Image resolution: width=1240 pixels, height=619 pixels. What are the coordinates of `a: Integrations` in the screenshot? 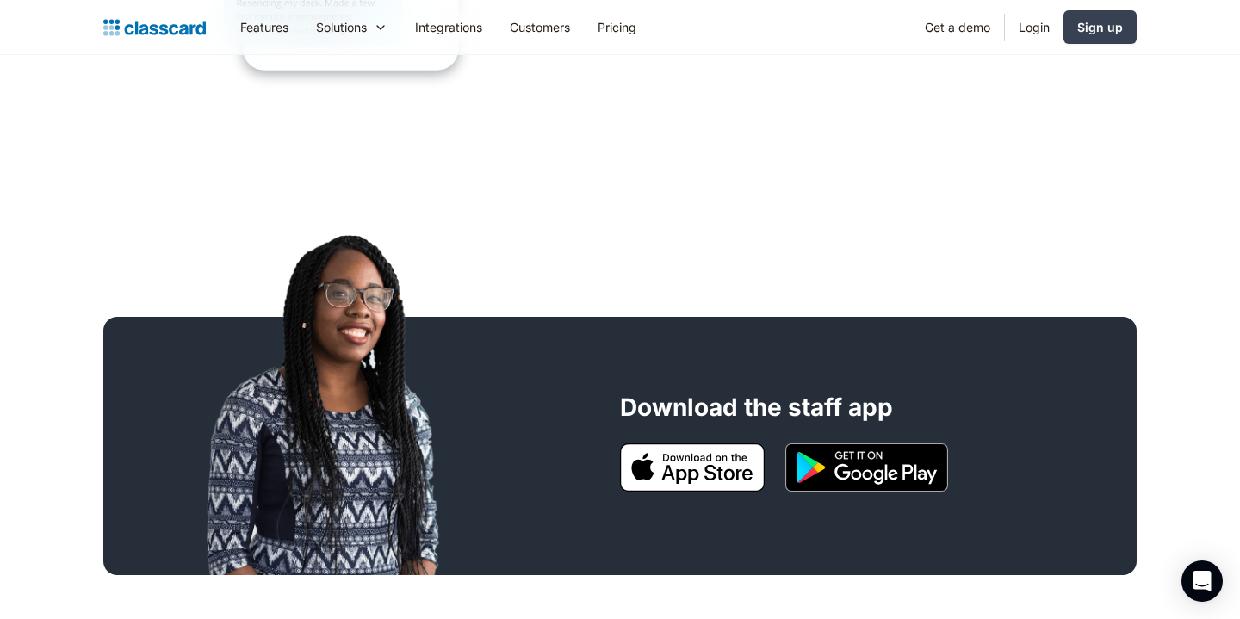 It's located at (449, 27).